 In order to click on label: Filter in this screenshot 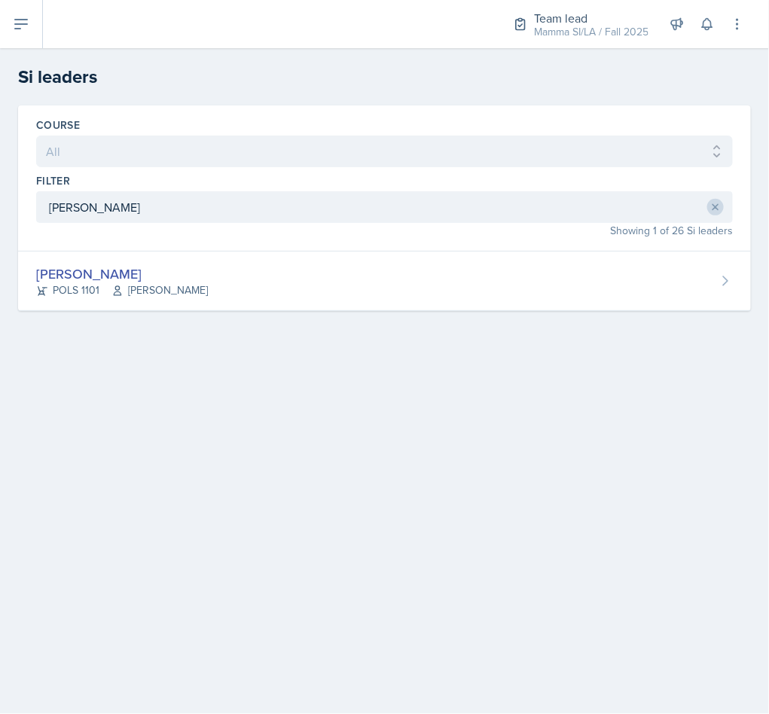, I will do `click(53, 181)`.